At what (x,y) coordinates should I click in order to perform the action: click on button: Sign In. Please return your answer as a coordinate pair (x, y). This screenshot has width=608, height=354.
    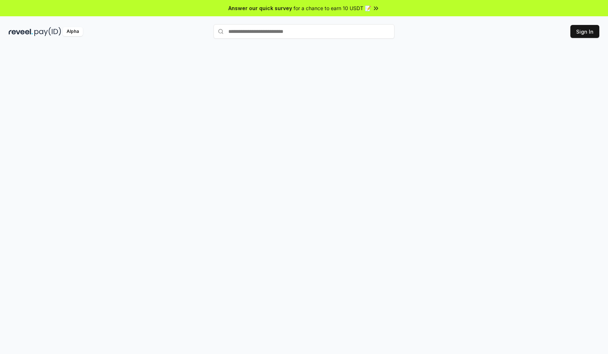
    Looking at the image, I should click on (585, 31).